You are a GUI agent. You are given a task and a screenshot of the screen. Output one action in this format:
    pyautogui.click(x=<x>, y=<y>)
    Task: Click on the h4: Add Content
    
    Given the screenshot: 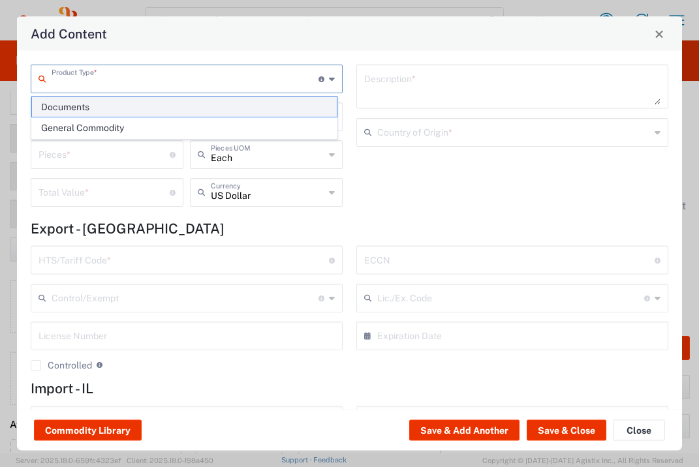 What is the action you would take?
    pyautogui.click(x=69, y=33)
    